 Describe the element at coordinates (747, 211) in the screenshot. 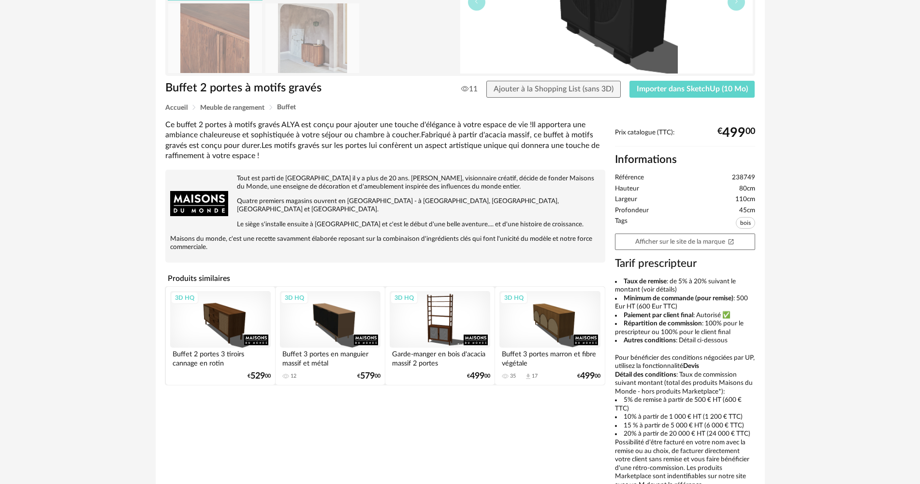

I see `span: 45cm` at that location.